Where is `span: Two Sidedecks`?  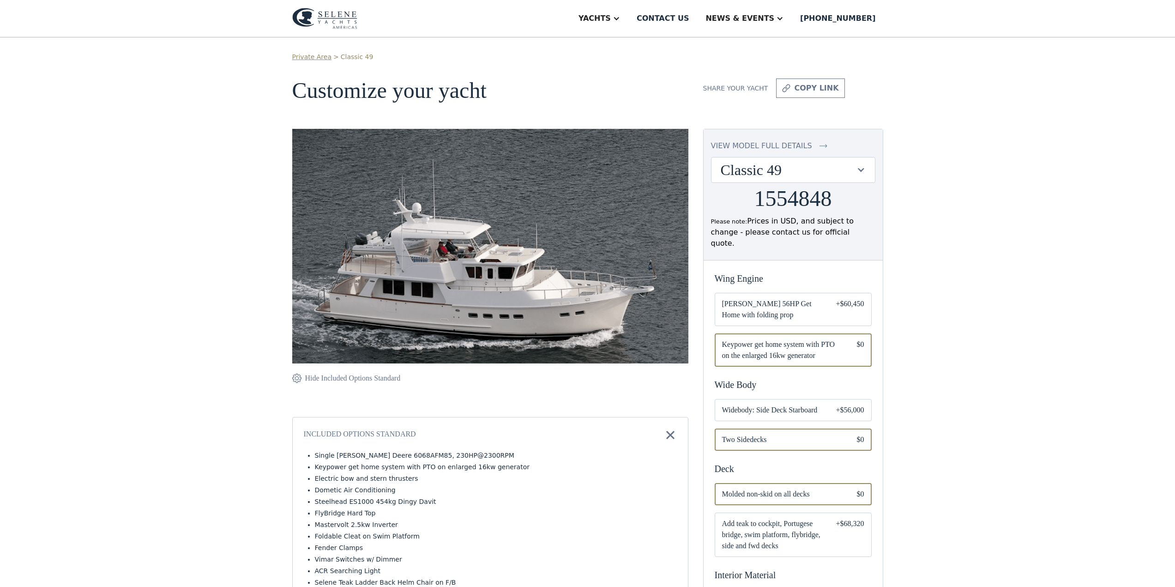 span: Two Sidedecks is located at coordinates (782, 439).